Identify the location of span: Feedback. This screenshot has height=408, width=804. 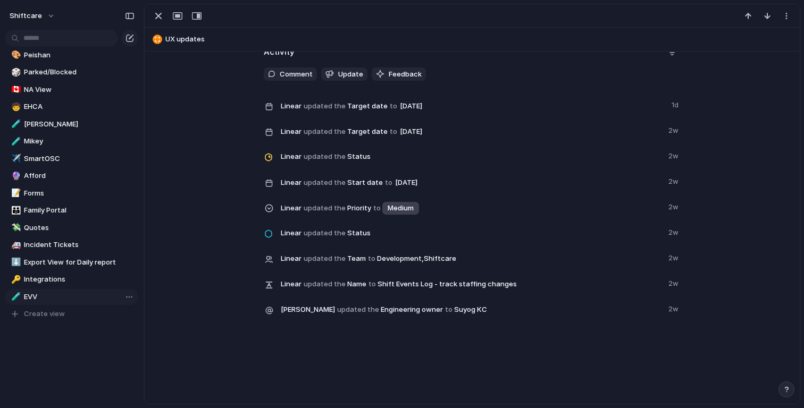
(405, 74).